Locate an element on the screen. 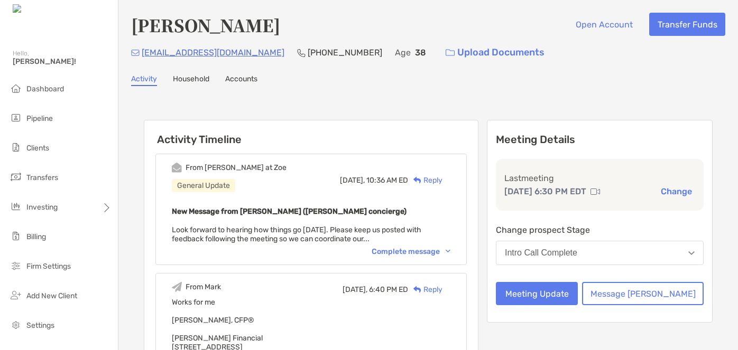  button: Open Account is located at coordinates (604, 24).